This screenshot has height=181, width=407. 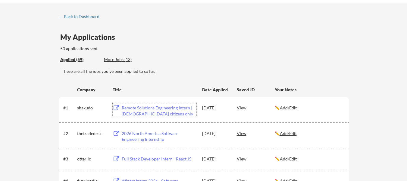 What do you see at coordinates (126, 59) in the screenshot?
I see `div: These are job applications we think you'd be a good fit for, but couldn't apply you to automatica...` at bounding box center [126, 59].